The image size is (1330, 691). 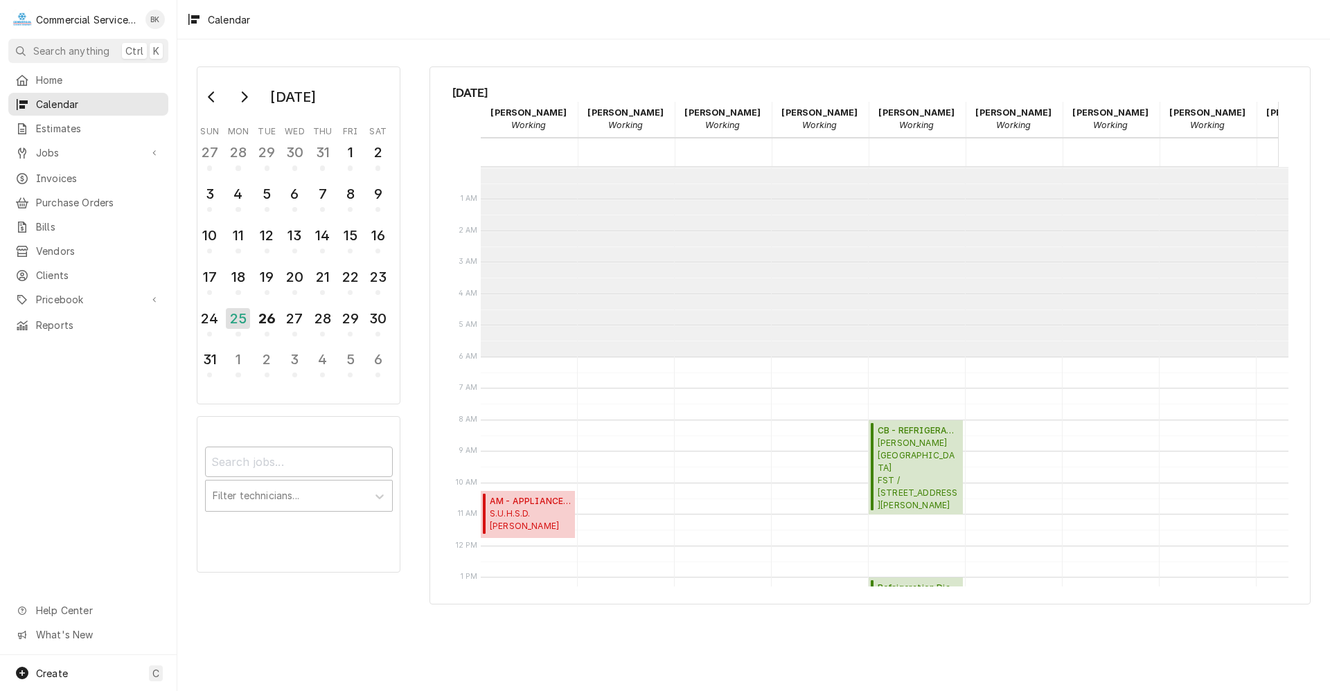 I want to click on a: Go to Pricebook, so click(x=88, y=299).